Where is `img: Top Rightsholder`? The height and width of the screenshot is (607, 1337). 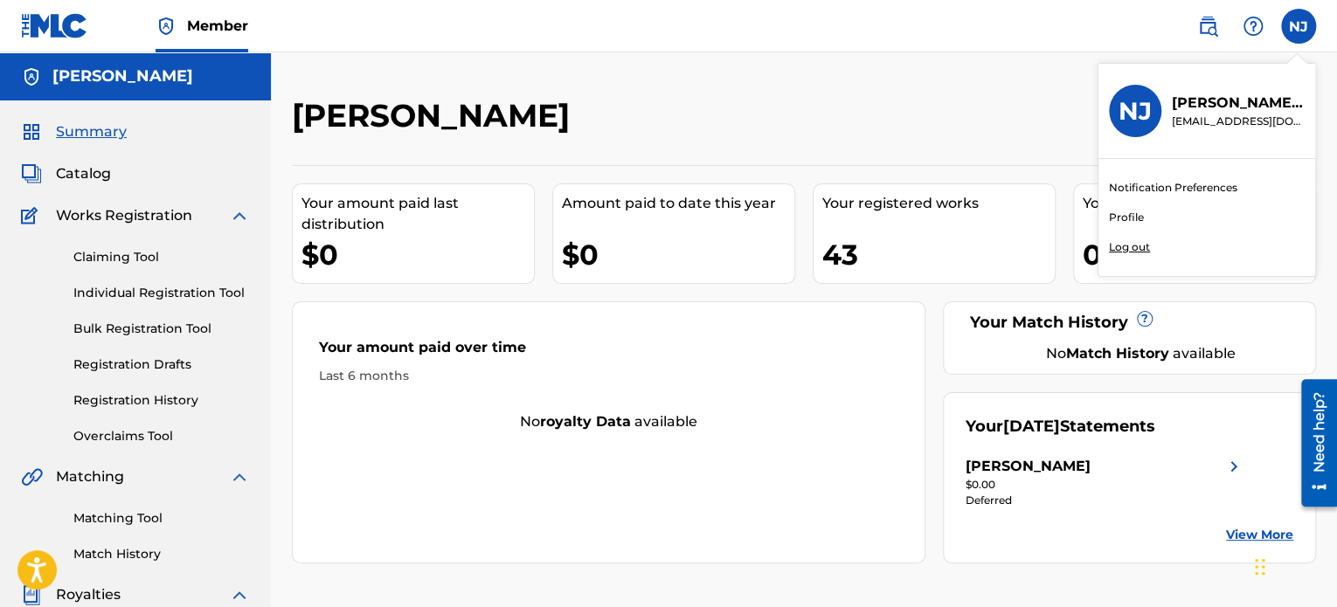 img: Top Rightsholder is located at coordinates (166, 26).